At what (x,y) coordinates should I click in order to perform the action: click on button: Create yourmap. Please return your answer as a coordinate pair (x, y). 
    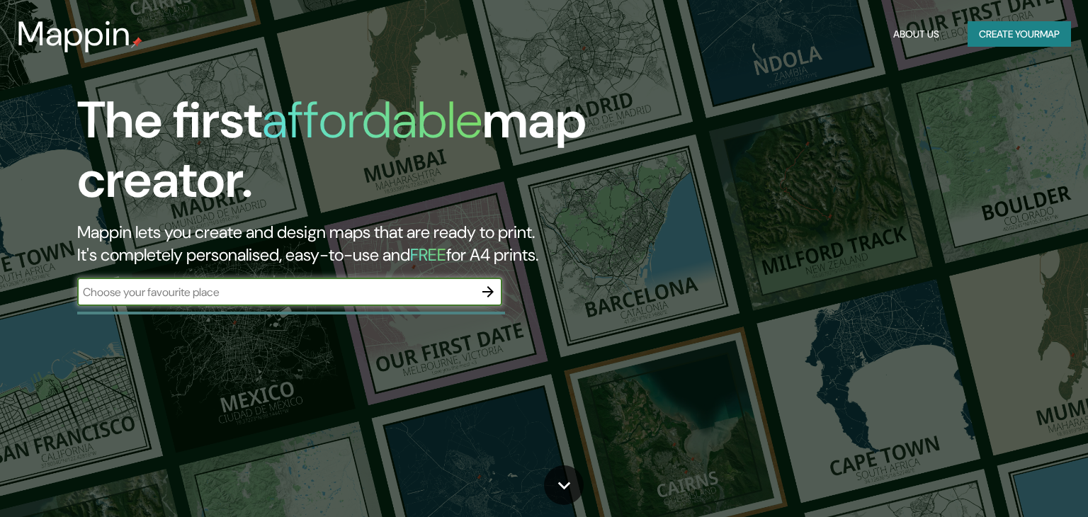
    Looking at the image, I should click on (1019, 34).